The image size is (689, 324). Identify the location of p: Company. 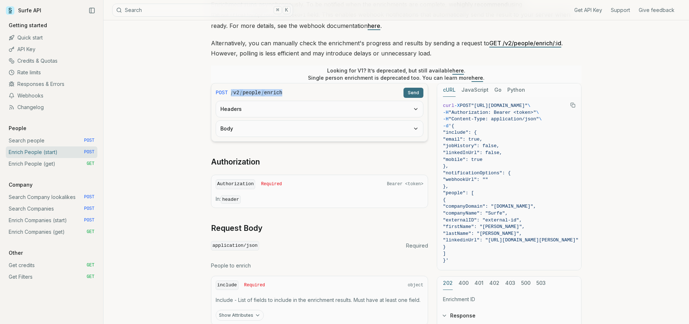
(21, 185).